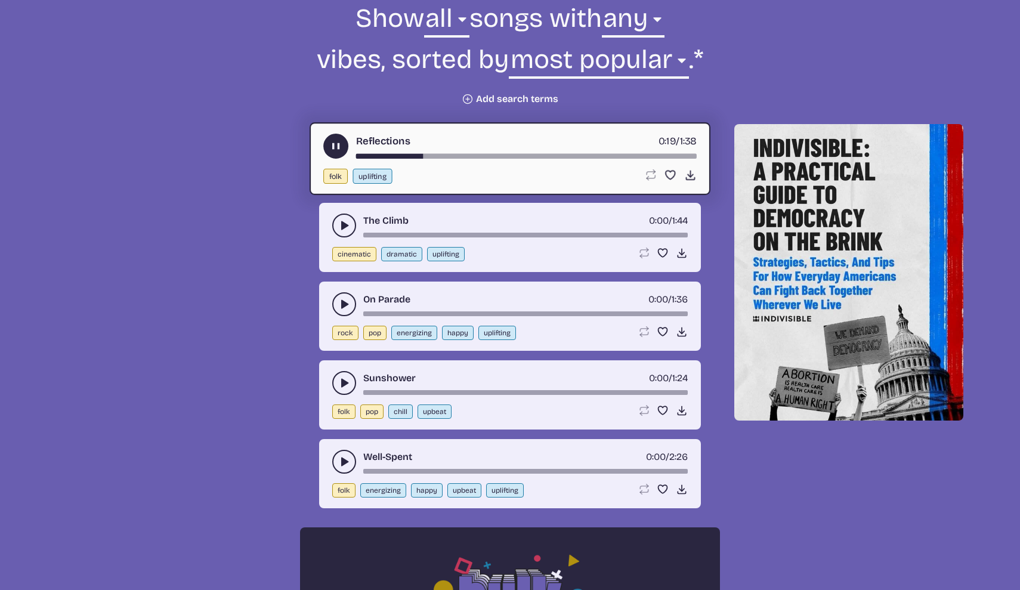 This screenshot has height=590, width=1020. I want to click on a: Sunshower, so click(390, 378).